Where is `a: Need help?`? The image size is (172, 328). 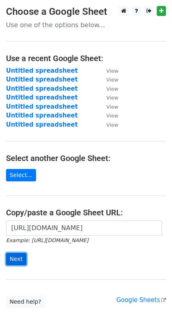
a: Need help? is located at coordinates (25, 302).